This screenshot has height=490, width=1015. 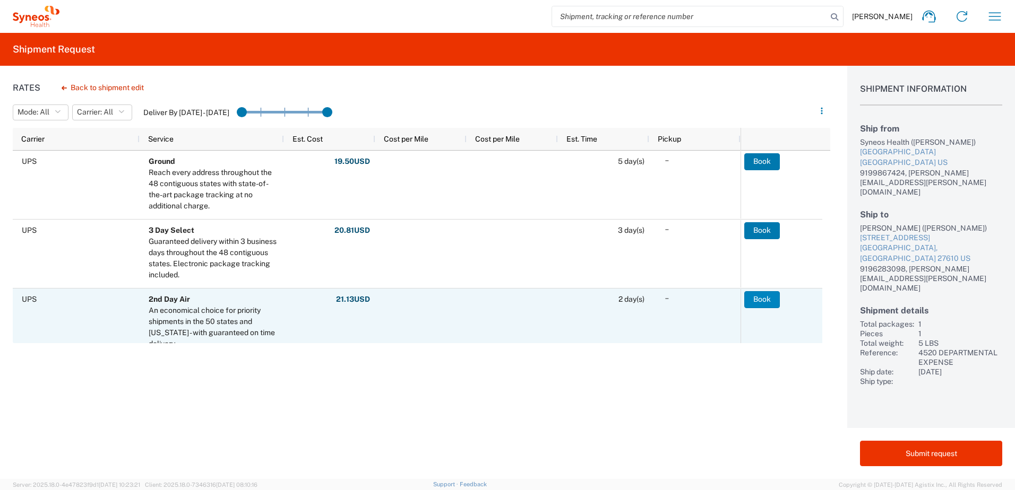 I want to click on input: Shipment, tracking or reference number, so click(x=690, y=16).